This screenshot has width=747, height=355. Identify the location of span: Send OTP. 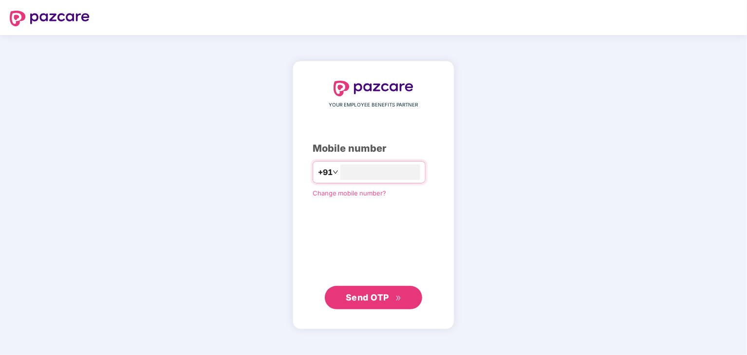
(367, 297).